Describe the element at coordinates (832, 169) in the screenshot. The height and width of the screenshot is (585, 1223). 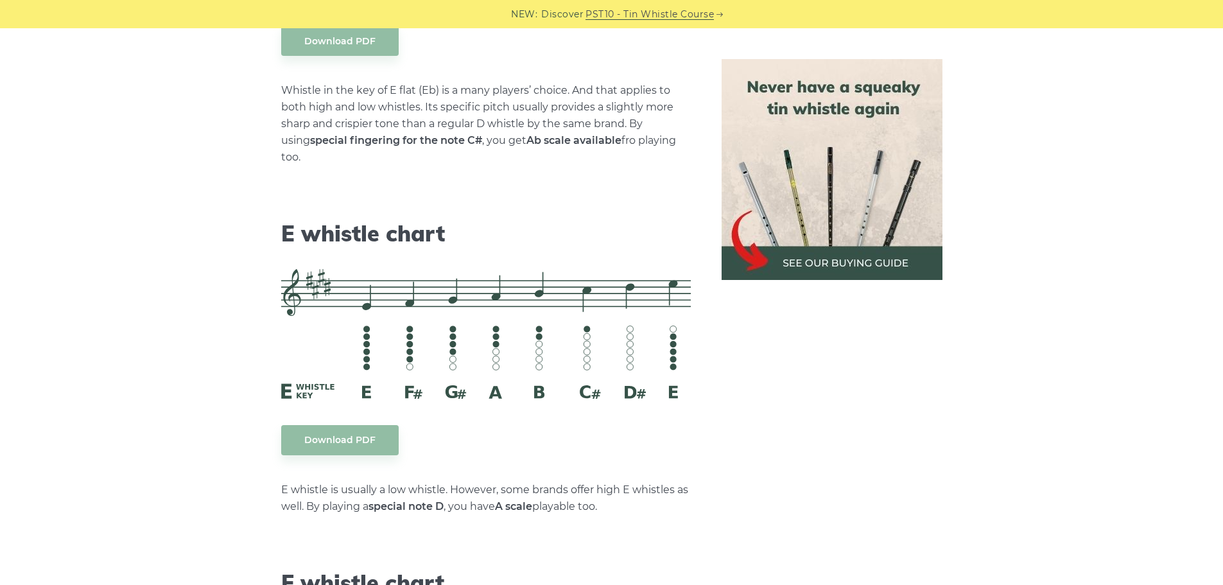
I see `img: tin whistle buying guide` at that location.